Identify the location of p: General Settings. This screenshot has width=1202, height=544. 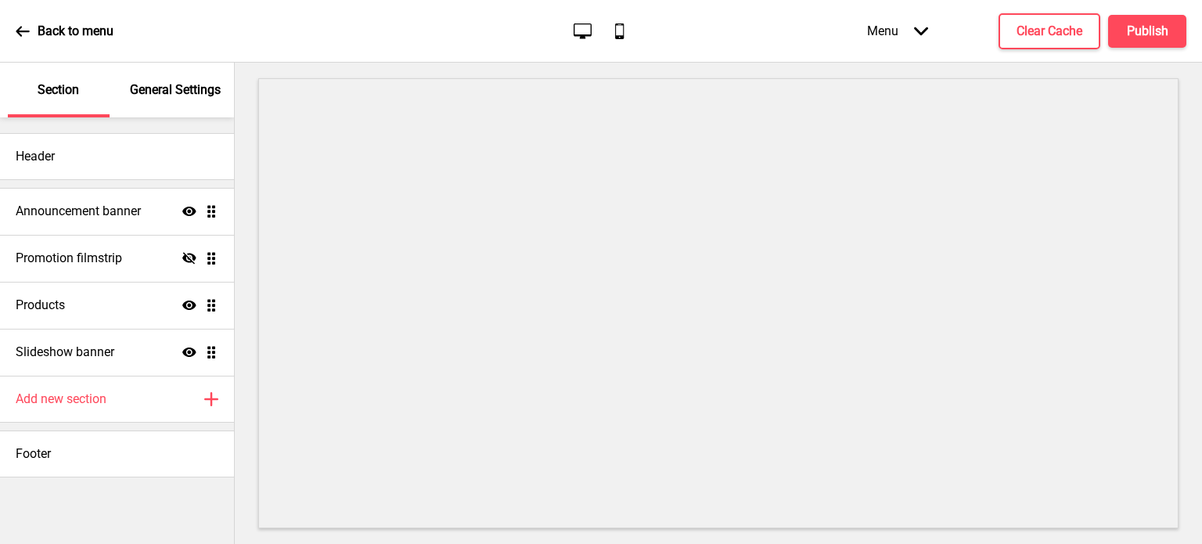
(175, 90).